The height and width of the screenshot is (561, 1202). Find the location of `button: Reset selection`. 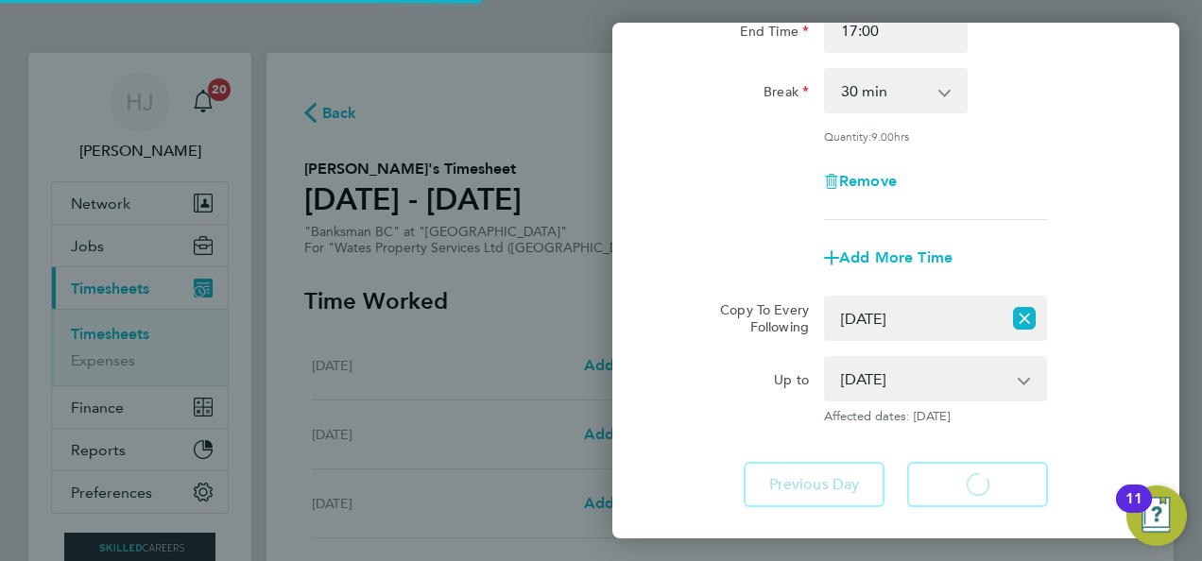

button: Reset selection is located at coordinates (1024, 318).